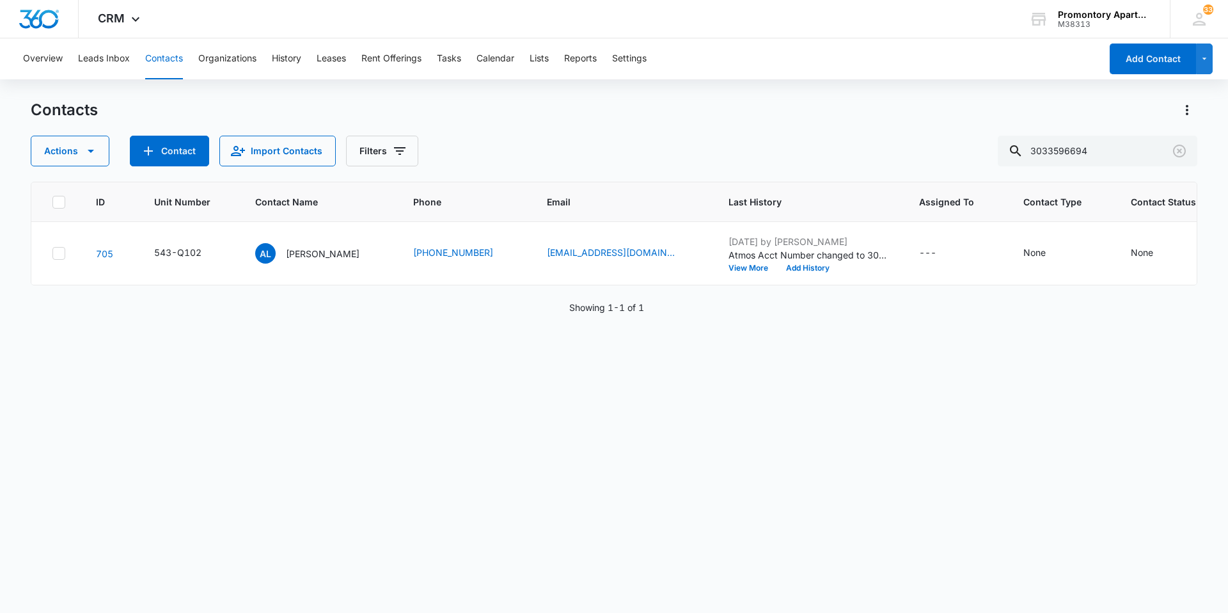 This screenshot has width=1228, height=613. Describe the element at coordinates (111, 18) in the screenshot. I see `span: CRM` at that location.